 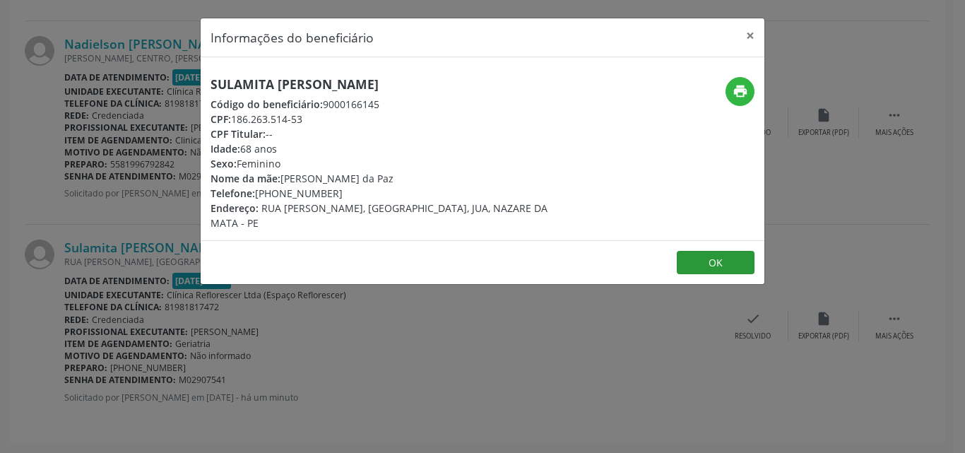 What do you see at coordinates (245, 178) in the screenshot?
I see `span: Nome da mãe:` at bounding box center [245, 178].